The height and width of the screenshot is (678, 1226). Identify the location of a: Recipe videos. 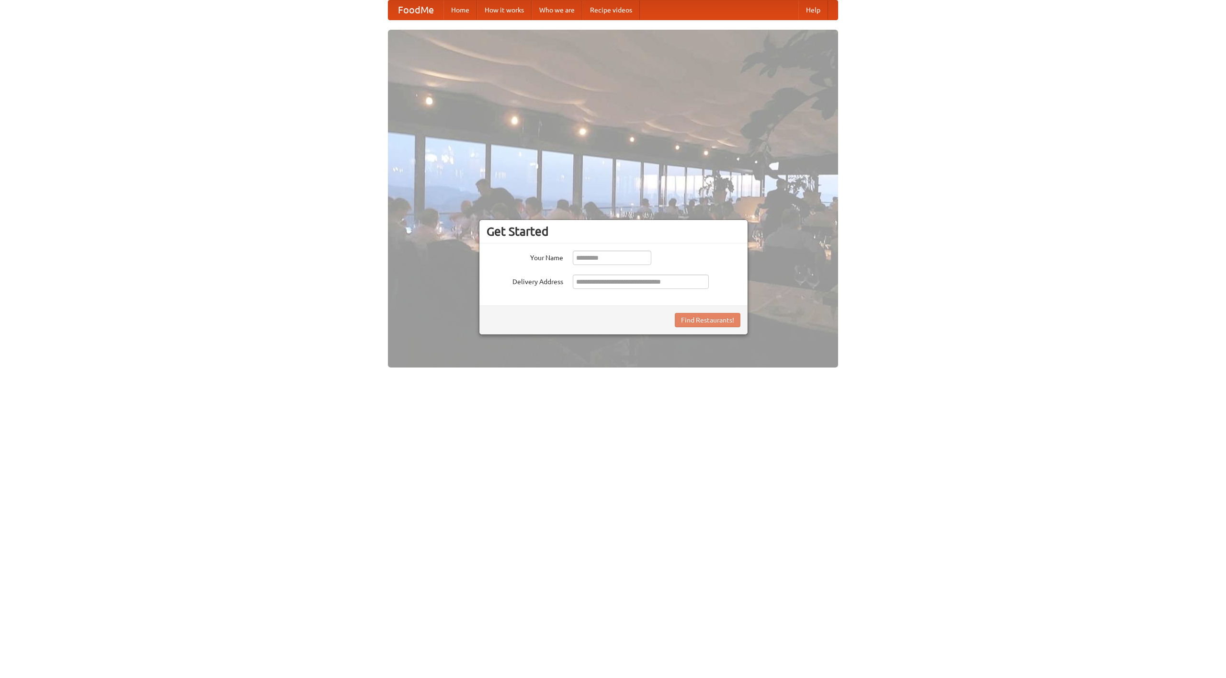
(611, 10).